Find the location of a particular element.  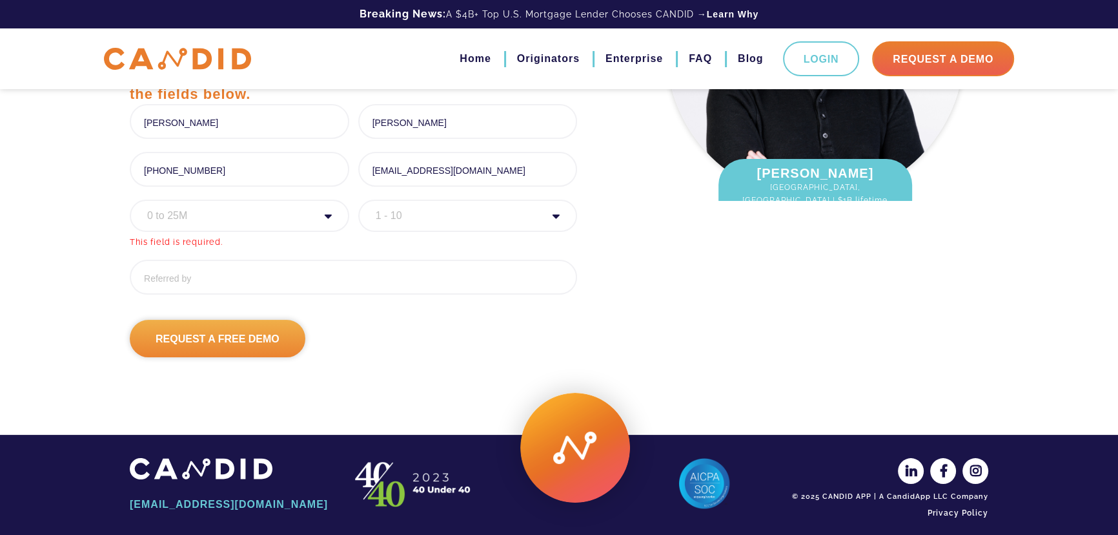

input: Email * is located at coordinates (468, 169).